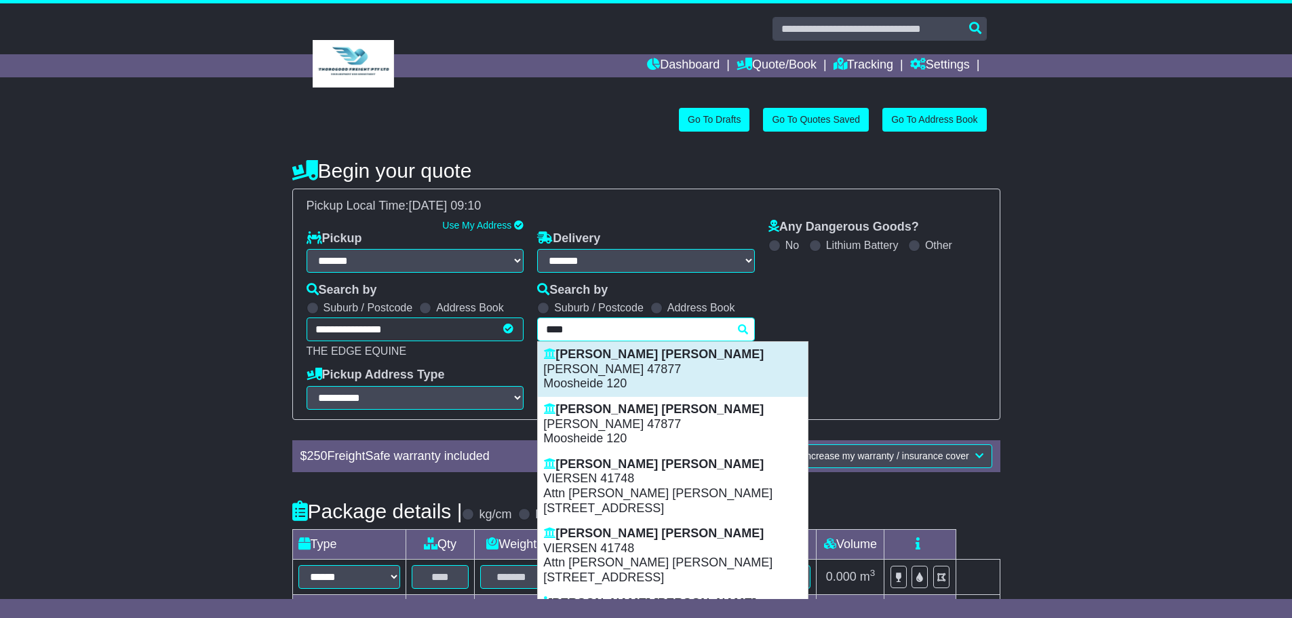 The height and width of the screenshot is (618, 1292). Describe the element at coordinates (873, 572) in the screenshot. I see `sup: 3` at that location.